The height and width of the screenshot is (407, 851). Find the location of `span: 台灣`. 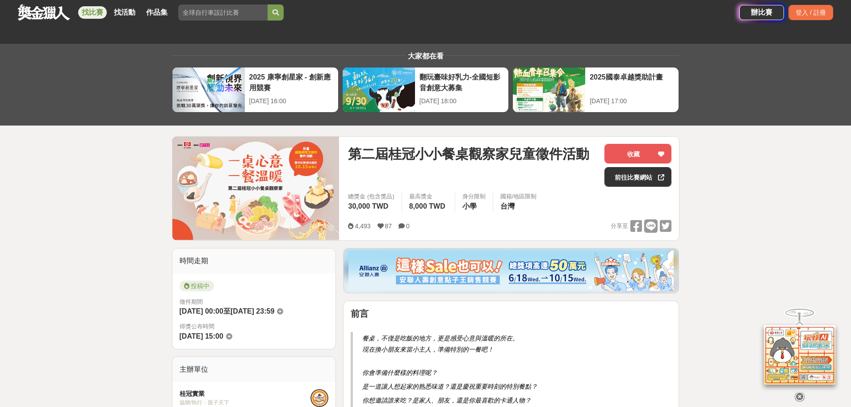

span: 台灣 is located at coordinates (508, 206).